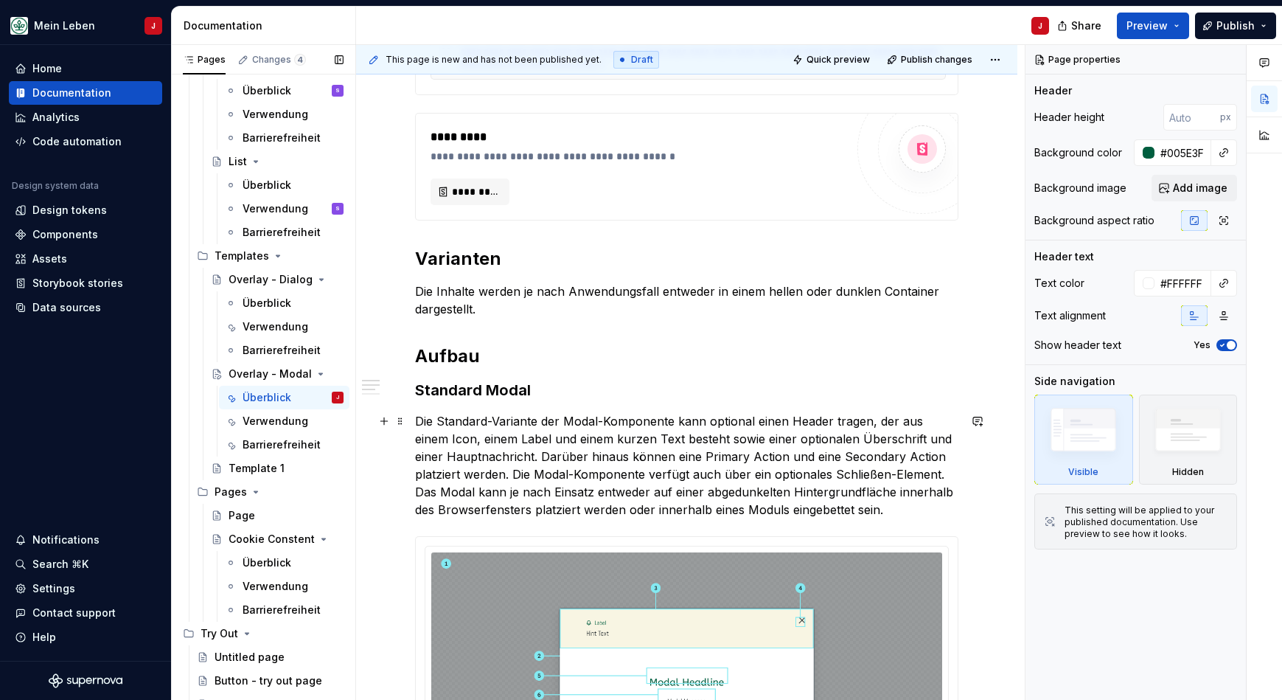 Image resolution: width=1282 pixels, height=700 pixels. I want to click on div: Side navigation, so click(1075, 381).